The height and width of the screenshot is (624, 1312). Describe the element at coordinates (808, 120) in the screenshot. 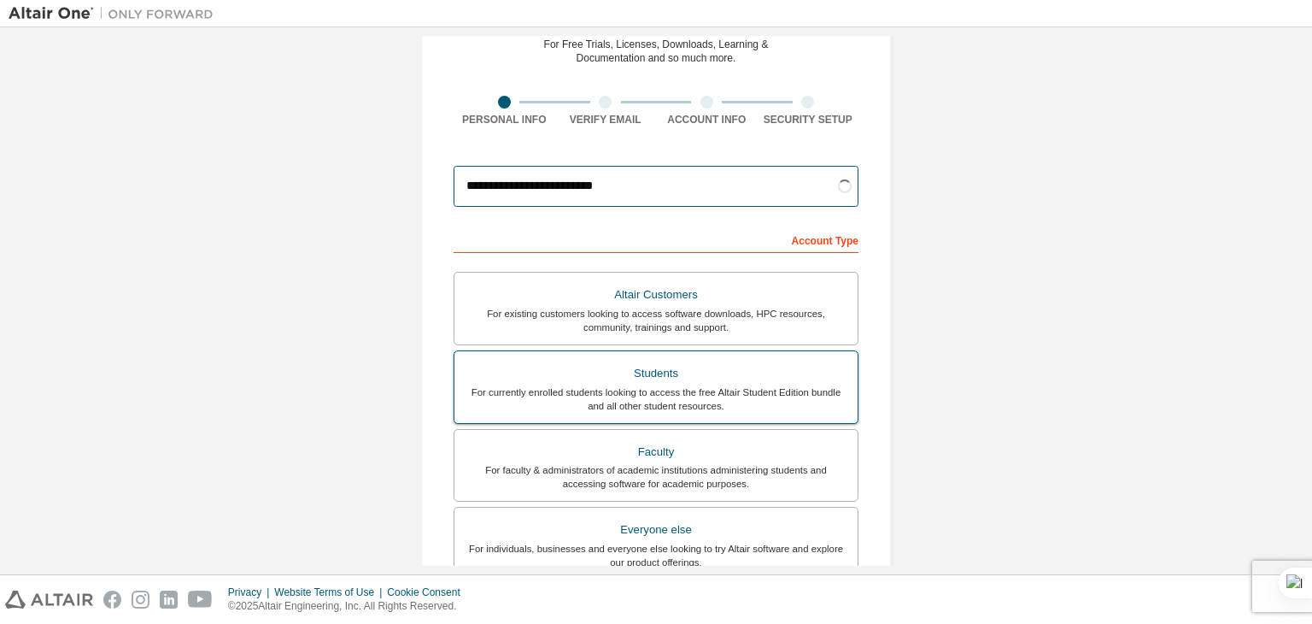

I see `div: Security Setup` at that location.